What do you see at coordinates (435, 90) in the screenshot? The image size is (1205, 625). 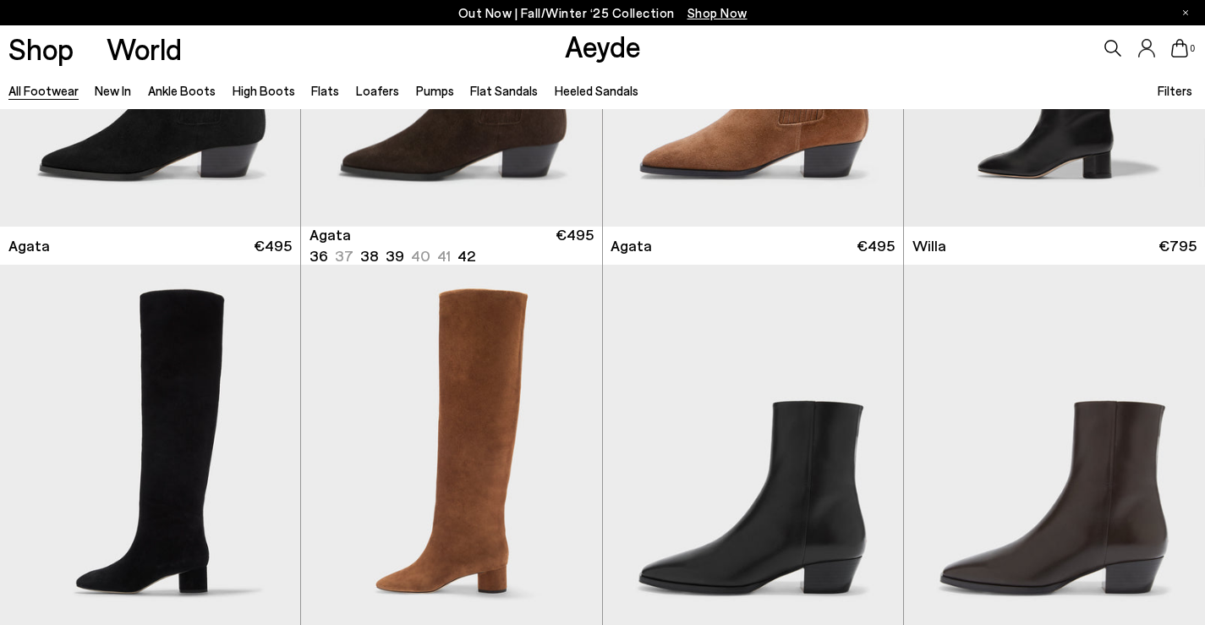 I see `a: Pumps` at bounding box center [435, 90].